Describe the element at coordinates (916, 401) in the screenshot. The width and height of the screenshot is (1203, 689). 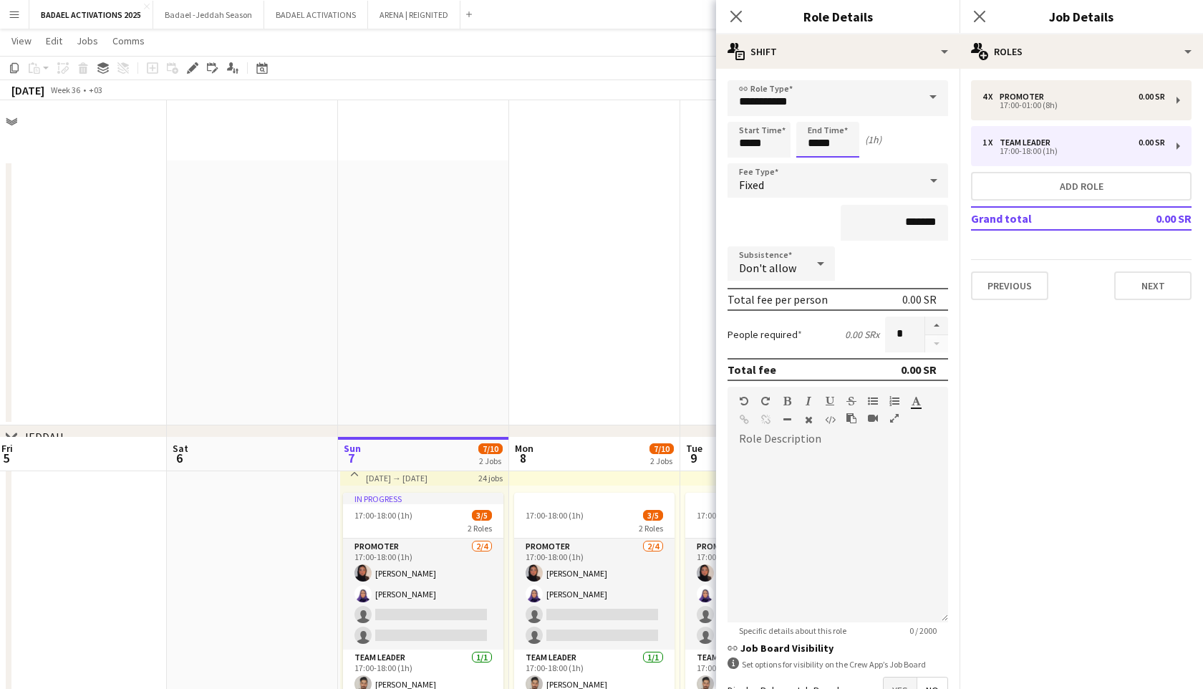
I see `button: Text Color` at that location.